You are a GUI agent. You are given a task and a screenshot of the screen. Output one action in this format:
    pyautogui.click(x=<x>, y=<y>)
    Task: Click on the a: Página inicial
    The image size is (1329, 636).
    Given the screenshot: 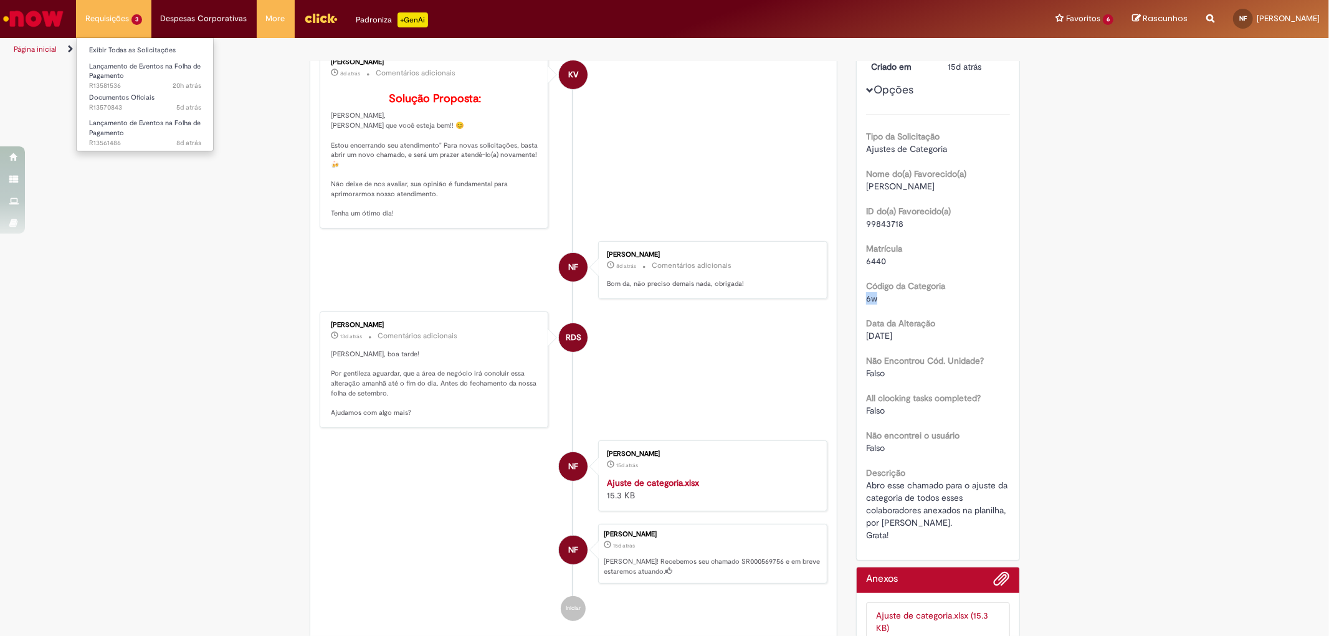 What is the action you would take?
    pyautogui.click(x=35, y=49)
    